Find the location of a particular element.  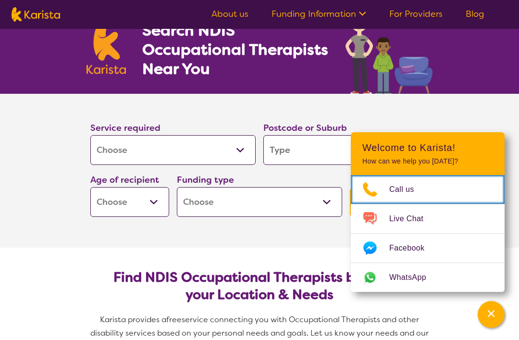

span: Facebook is located at coordinates (412, 248).